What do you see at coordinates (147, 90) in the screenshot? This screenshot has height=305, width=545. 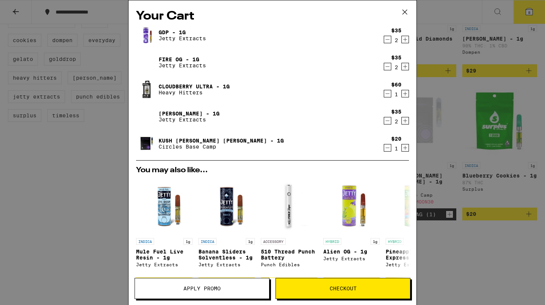 I see `img: Cloudberry Ultra - 1g` at bounding box center [147, 90].